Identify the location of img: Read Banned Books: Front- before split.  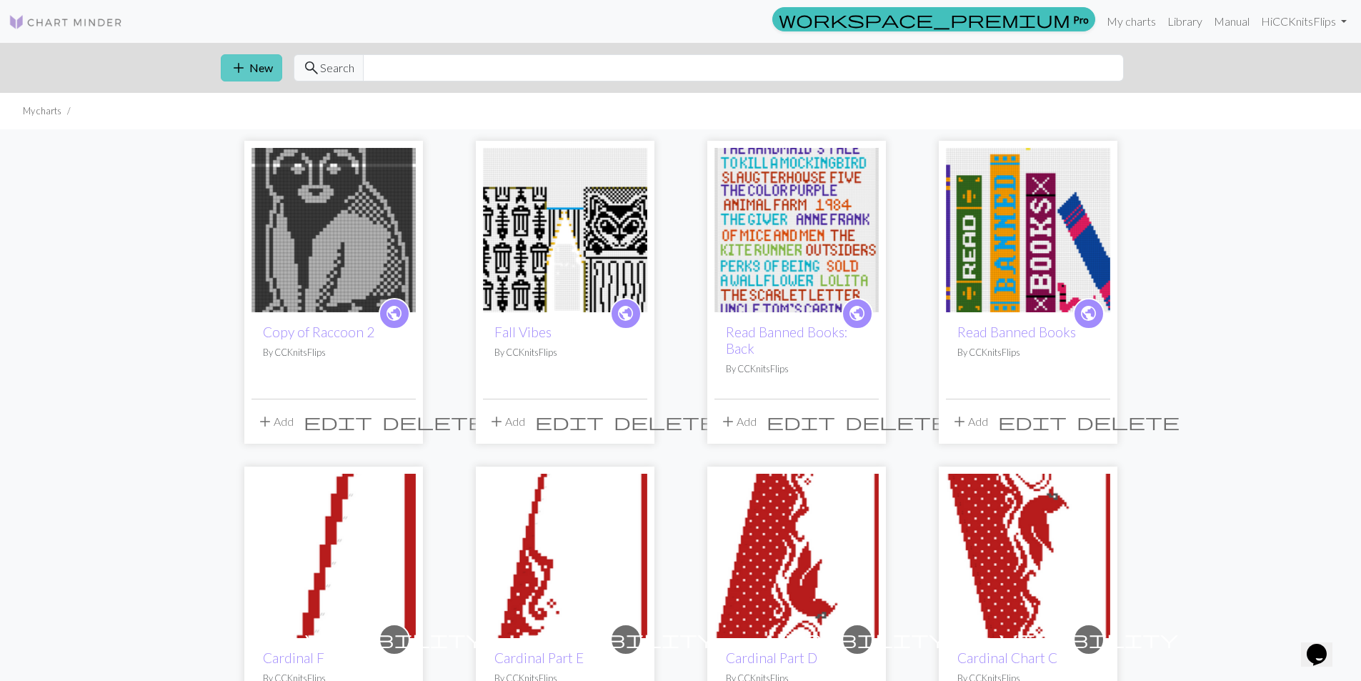
(1028, 230).